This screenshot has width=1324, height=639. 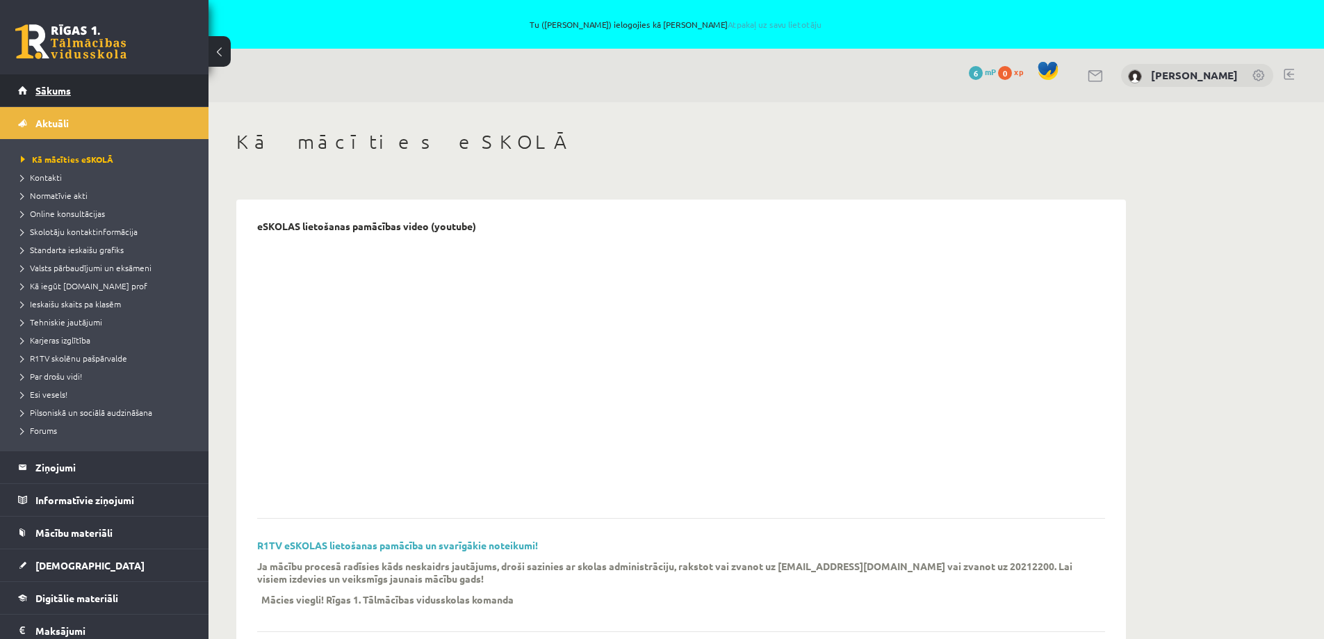 What do you see at coordinates (41, 177) in the screenshot?
I see `span: Kontakti` at bounding box center [41, 177].